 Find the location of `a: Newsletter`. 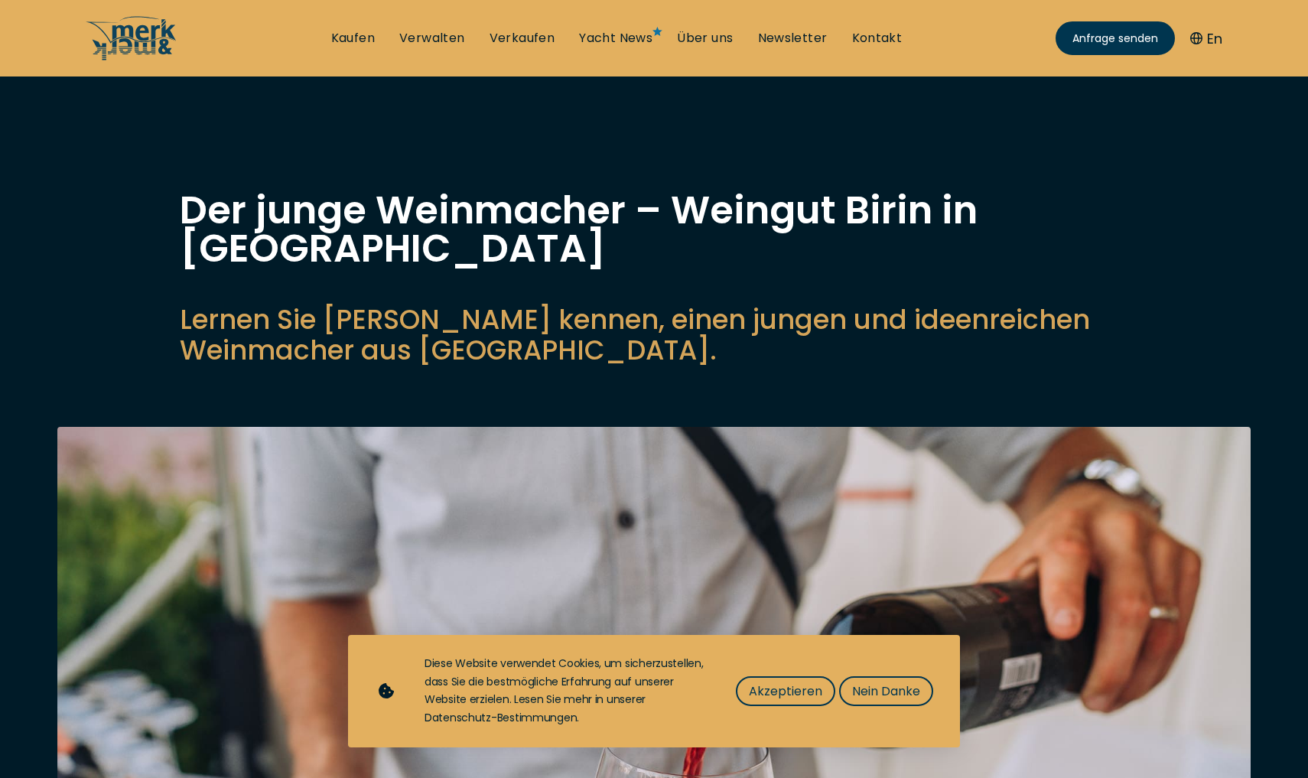

a: Newsletter is located at coordinates (793, 38).